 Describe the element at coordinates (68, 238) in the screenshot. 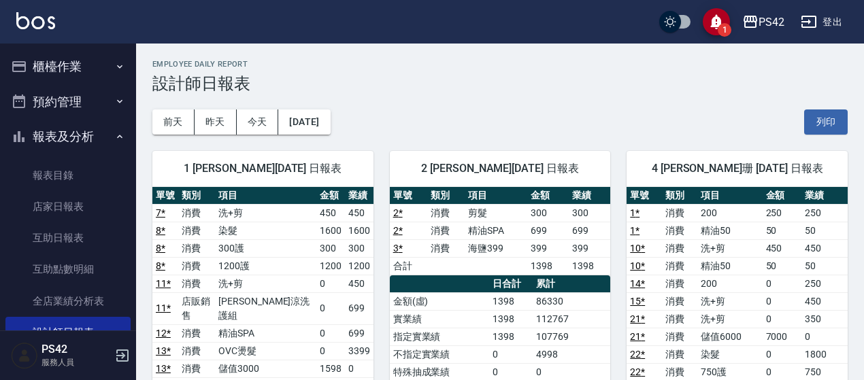

I see `a: 互助日報表` at that location.